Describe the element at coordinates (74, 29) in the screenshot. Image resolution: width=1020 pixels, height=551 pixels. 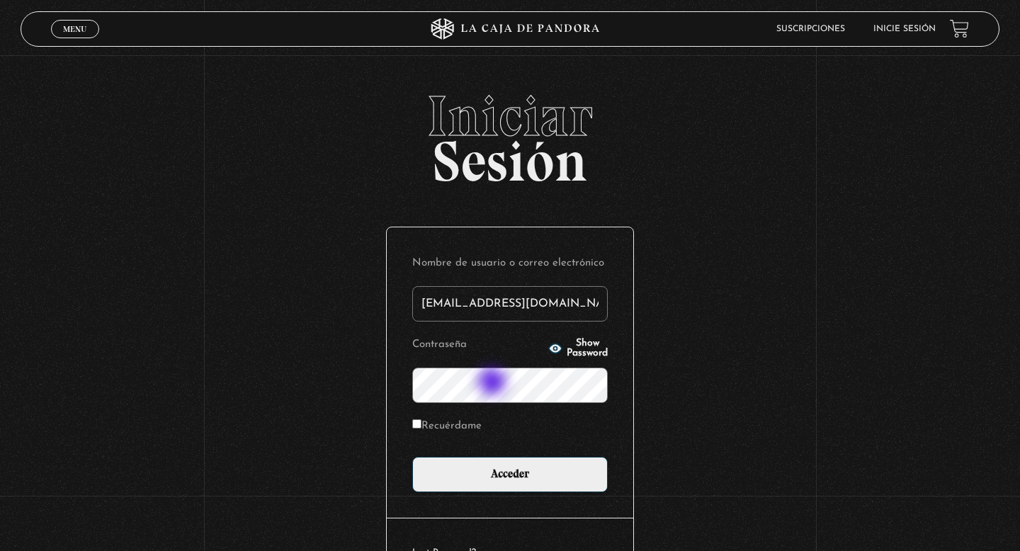
I see `span: Menu` at that location.